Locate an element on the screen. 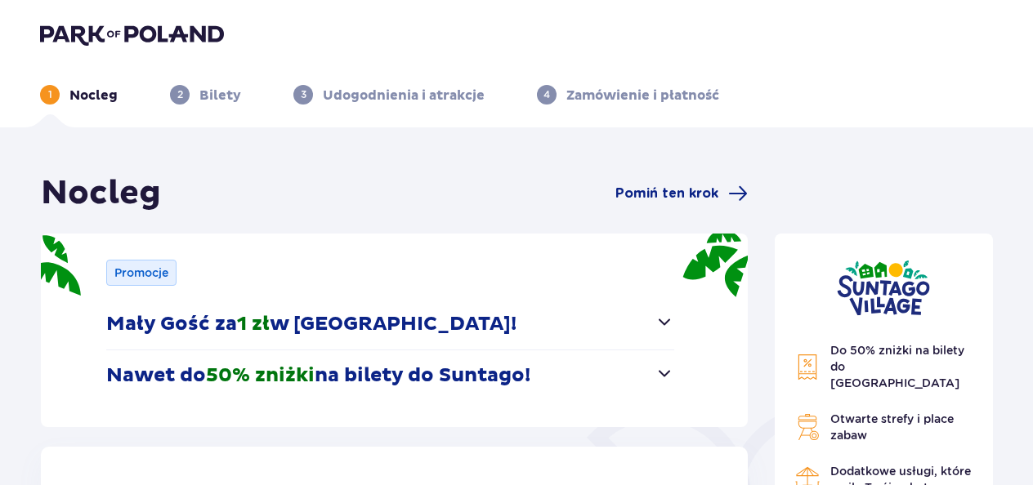 Image resolution: width=1033 pixels, height=485 pixels. p: Nawet do na bilety do Suntago! is located at coordinates (318, 376).